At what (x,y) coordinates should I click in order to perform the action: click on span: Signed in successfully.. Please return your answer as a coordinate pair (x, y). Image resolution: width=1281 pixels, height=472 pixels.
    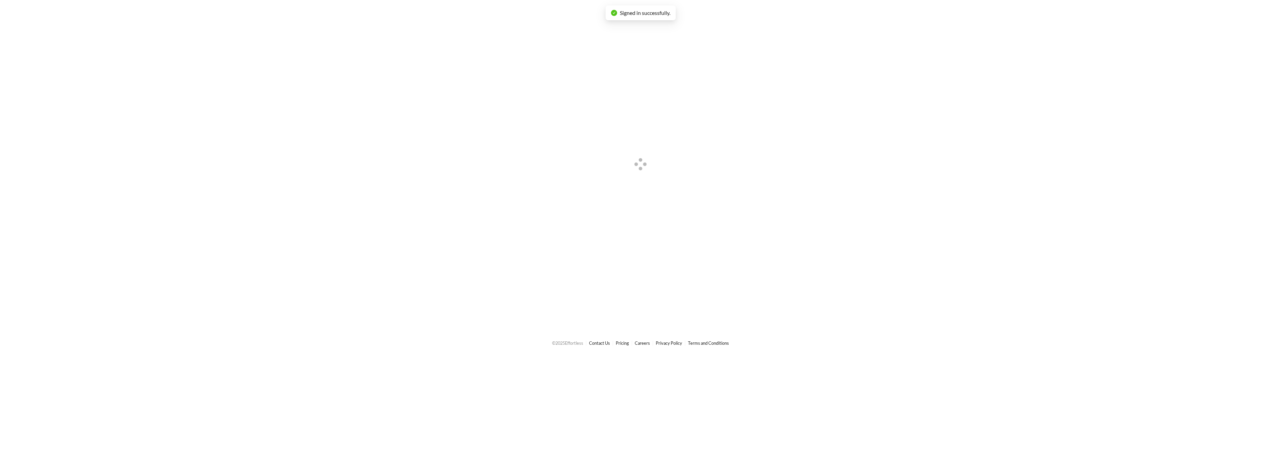
    Looking at the image, I should click on (645, 13).